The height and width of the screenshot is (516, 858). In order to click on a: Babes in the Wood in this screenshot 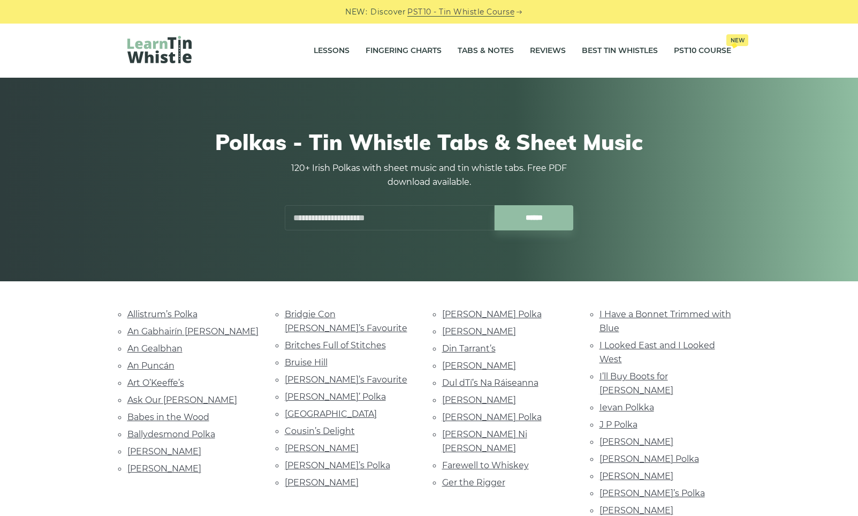, I will do `click(168, 416)`.